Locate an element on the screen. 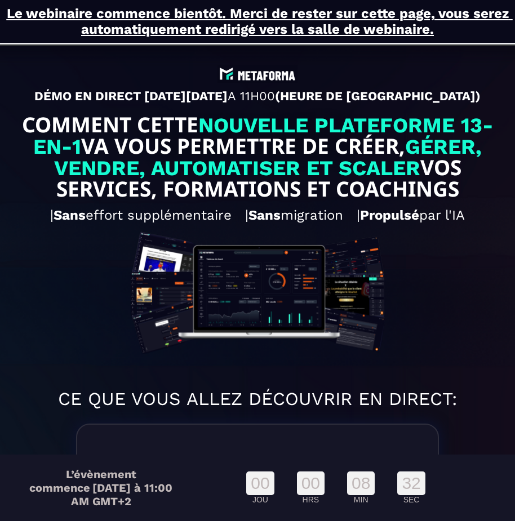 The height and width of the screenshot is (521, 515). span: NOUVELLE PLATEFORME 13-EN-1 is located at coordinates (263, 136).